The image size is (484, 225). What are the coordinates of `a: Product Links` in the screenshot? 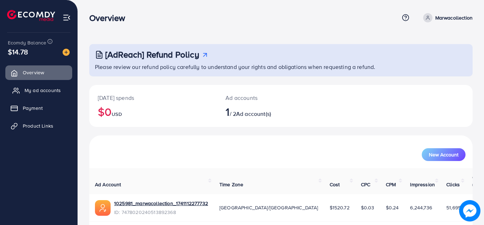 It's located at (39, 126).